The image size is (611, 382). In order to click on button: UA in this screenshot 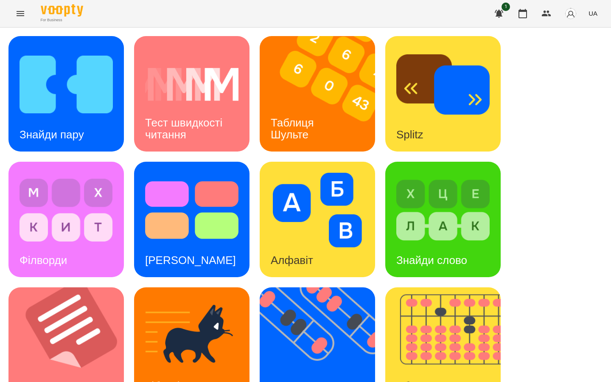, I will do `click(593, 13)`.